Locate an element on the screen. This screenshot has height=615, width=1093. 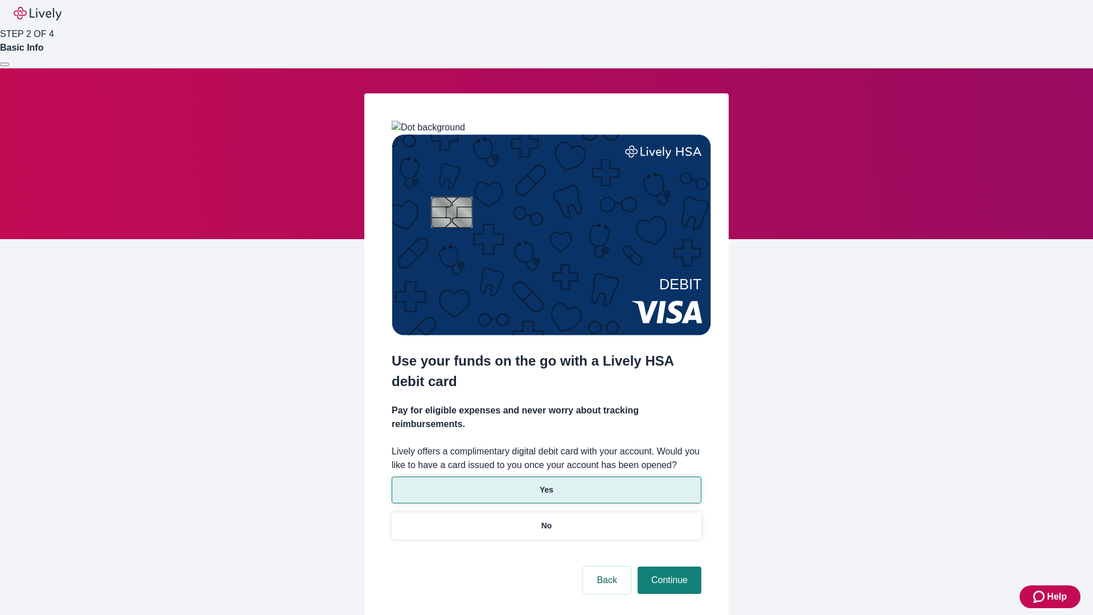
p: No is located at coordinates (547, 525).